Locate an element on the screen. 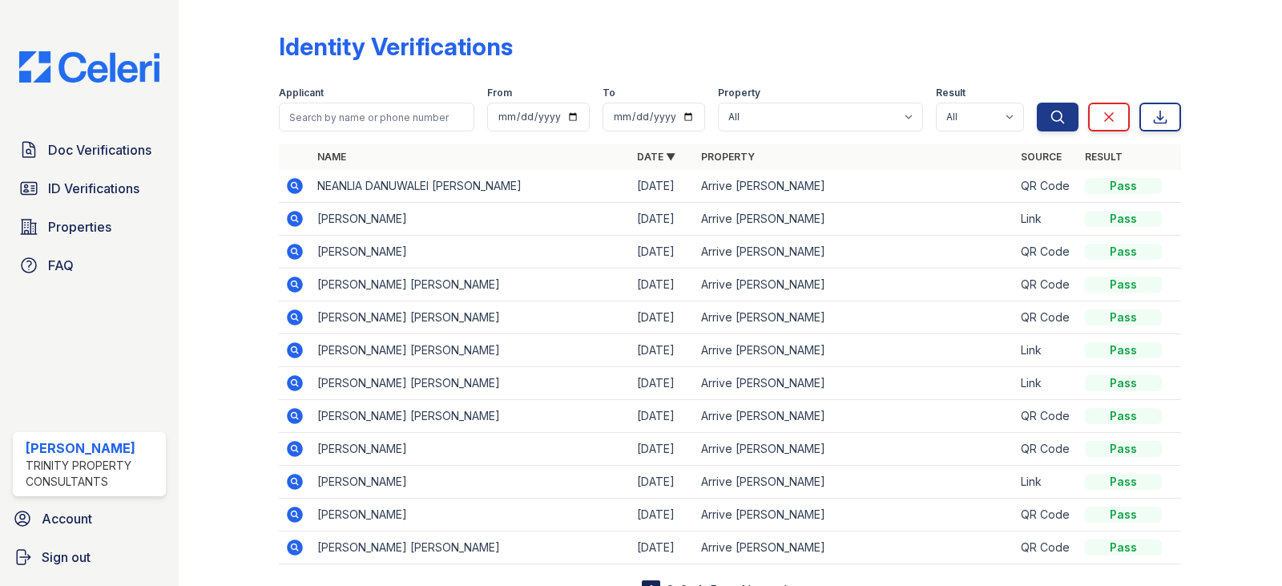 This screenshot has height=586, width=1282. a: ID Verifications is located at coordinates (89, 188).